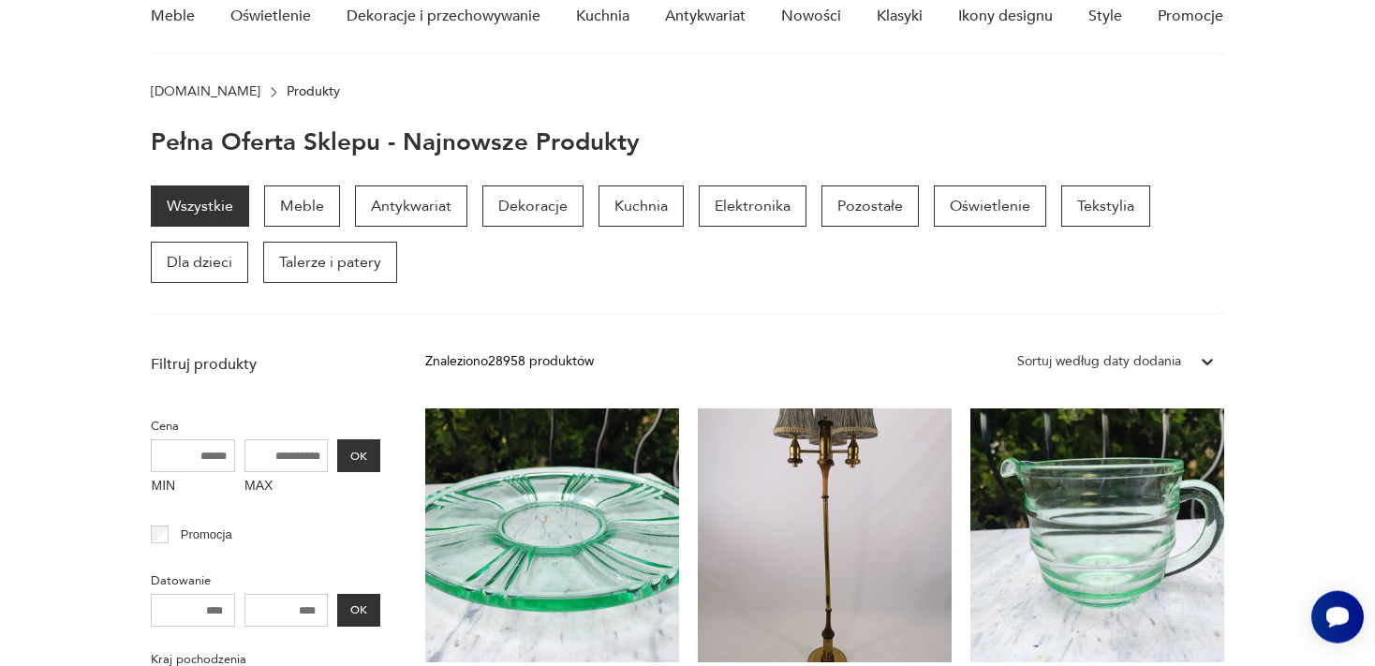 The image size is (1375, 666). What do you see at coordinates (287, 487) in the screenshot?
I see `label: MAX` at bounding box center [287, 487].